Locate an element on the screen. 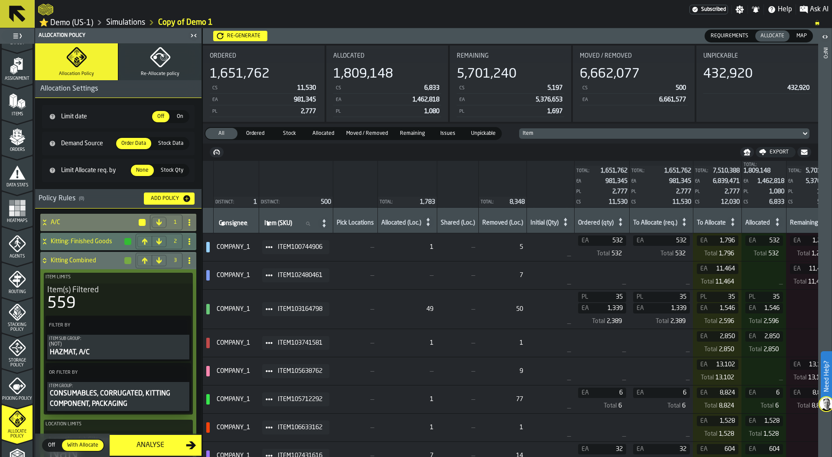 Image resolution: width=832 pixels, height=457 pixels. div: Allocated is located at coordinates (758, 224).